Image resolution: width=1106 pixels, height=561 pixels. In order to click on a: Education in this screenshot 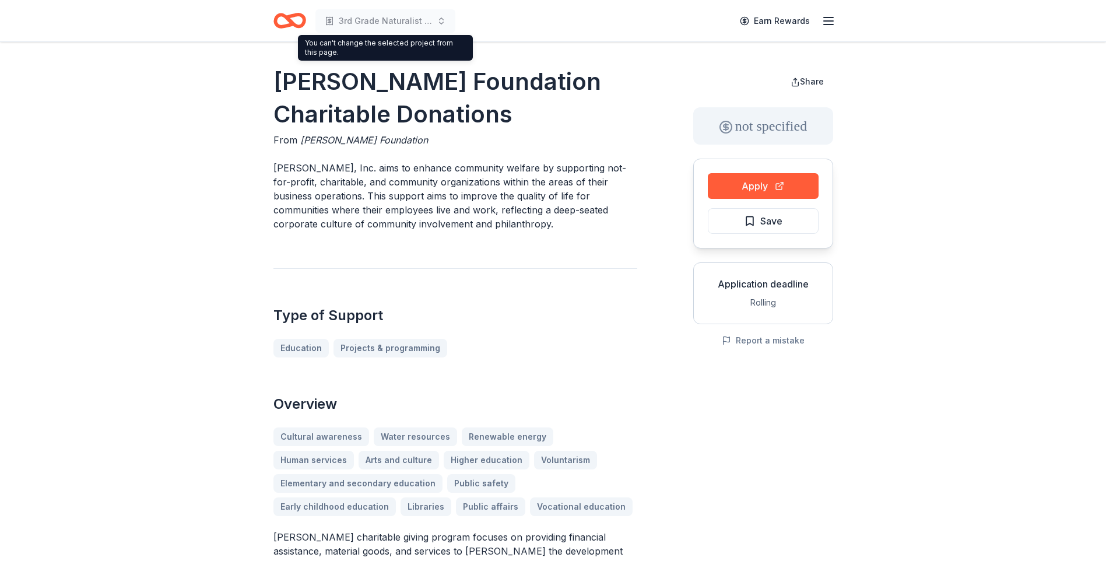, I will do `click(301, 348)`.